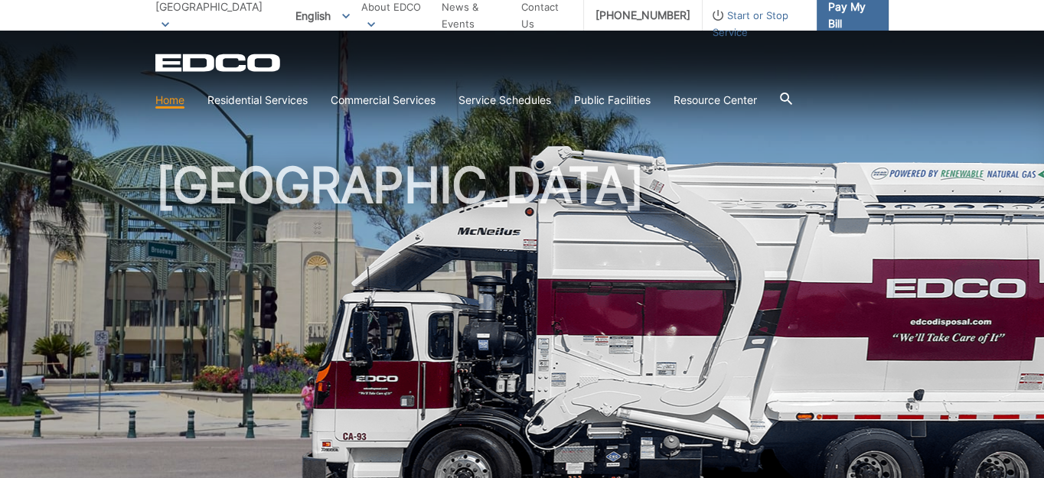  I want to click on a: Public Facilities, so click(612, 100).